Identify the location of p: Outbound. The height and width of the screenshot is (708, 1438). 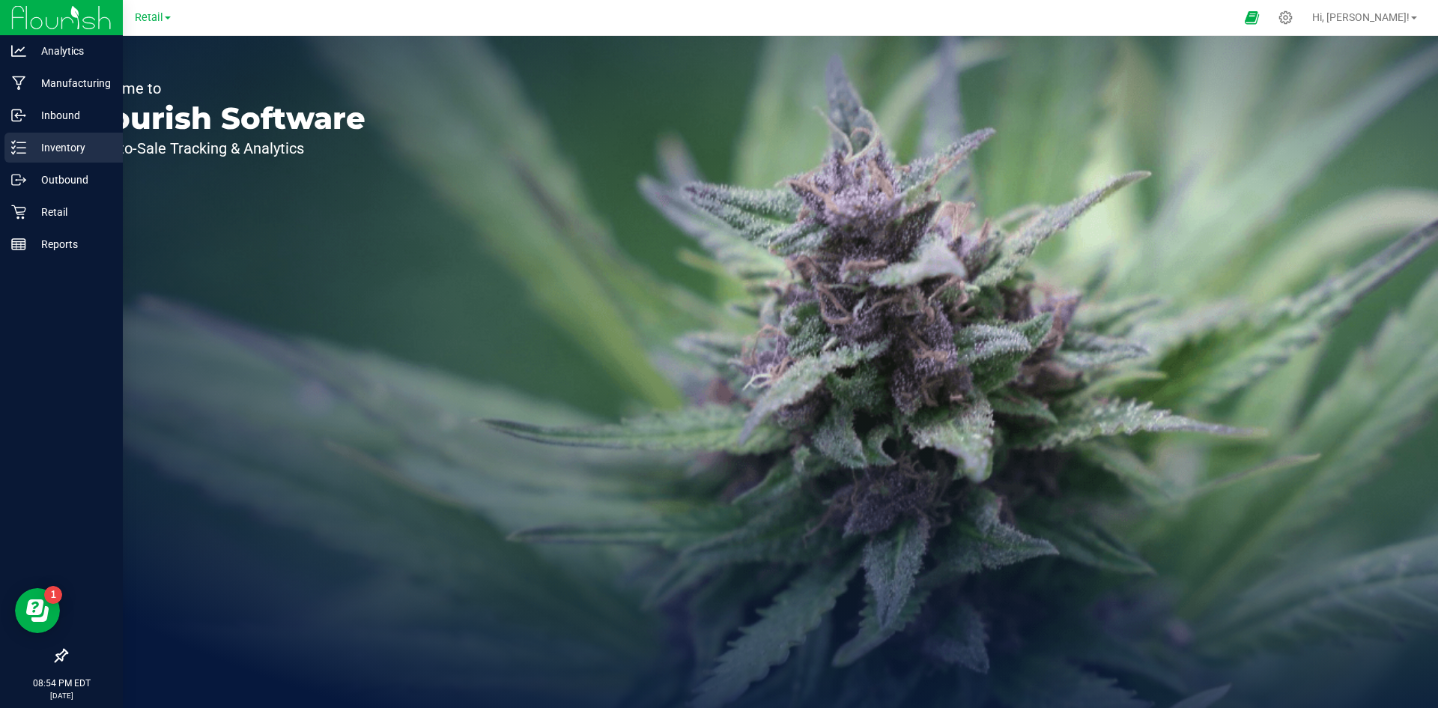
(71, 180).